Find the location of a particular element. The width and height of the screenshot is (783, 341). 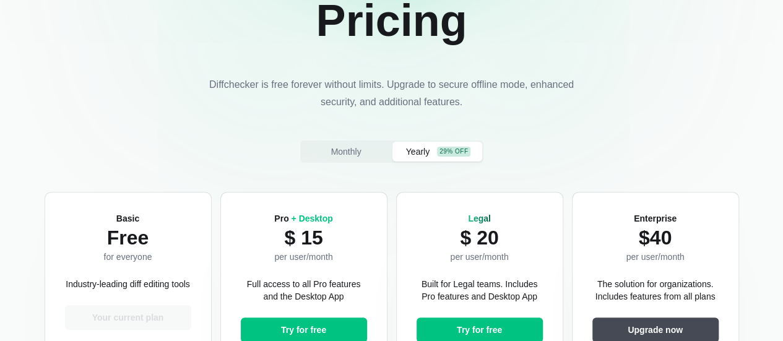

button: Yearly29% off is located at coordinates (437, 152).